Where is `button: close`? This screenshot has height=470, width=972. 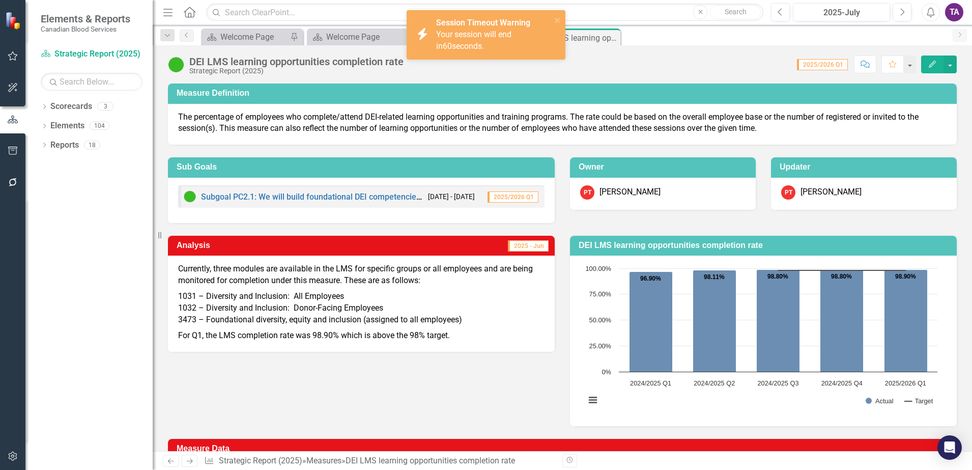
button: close is located at coordinates (558, 20).